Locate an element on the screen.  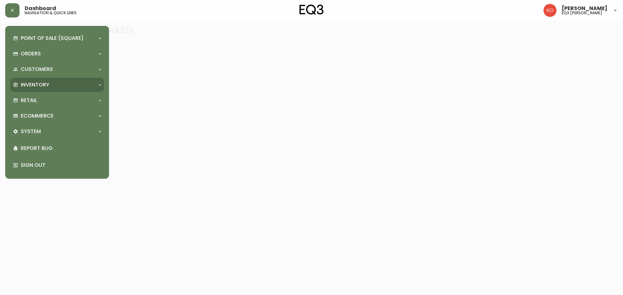
h5: navigation & quick links is located at coordinates (51, 13).